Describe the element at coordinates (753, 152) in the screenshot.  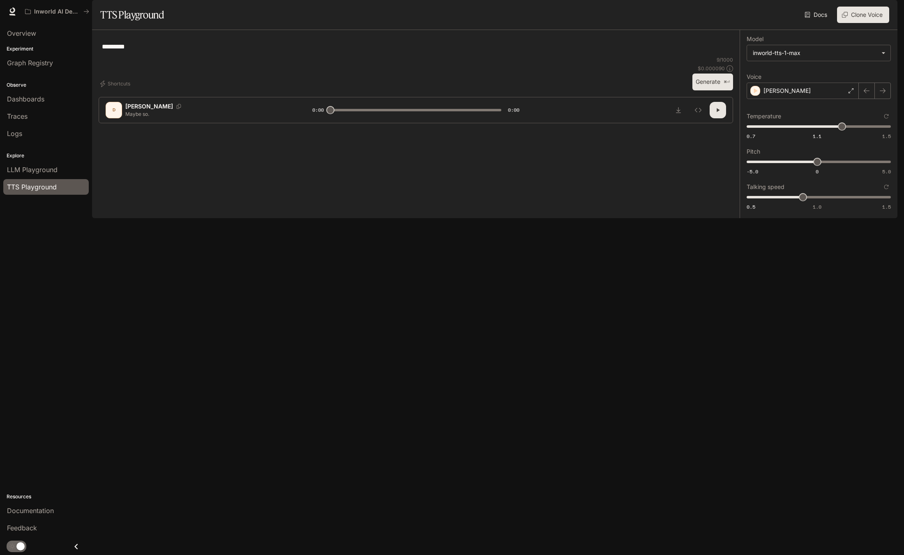
I see `p: Pitch` at that location.